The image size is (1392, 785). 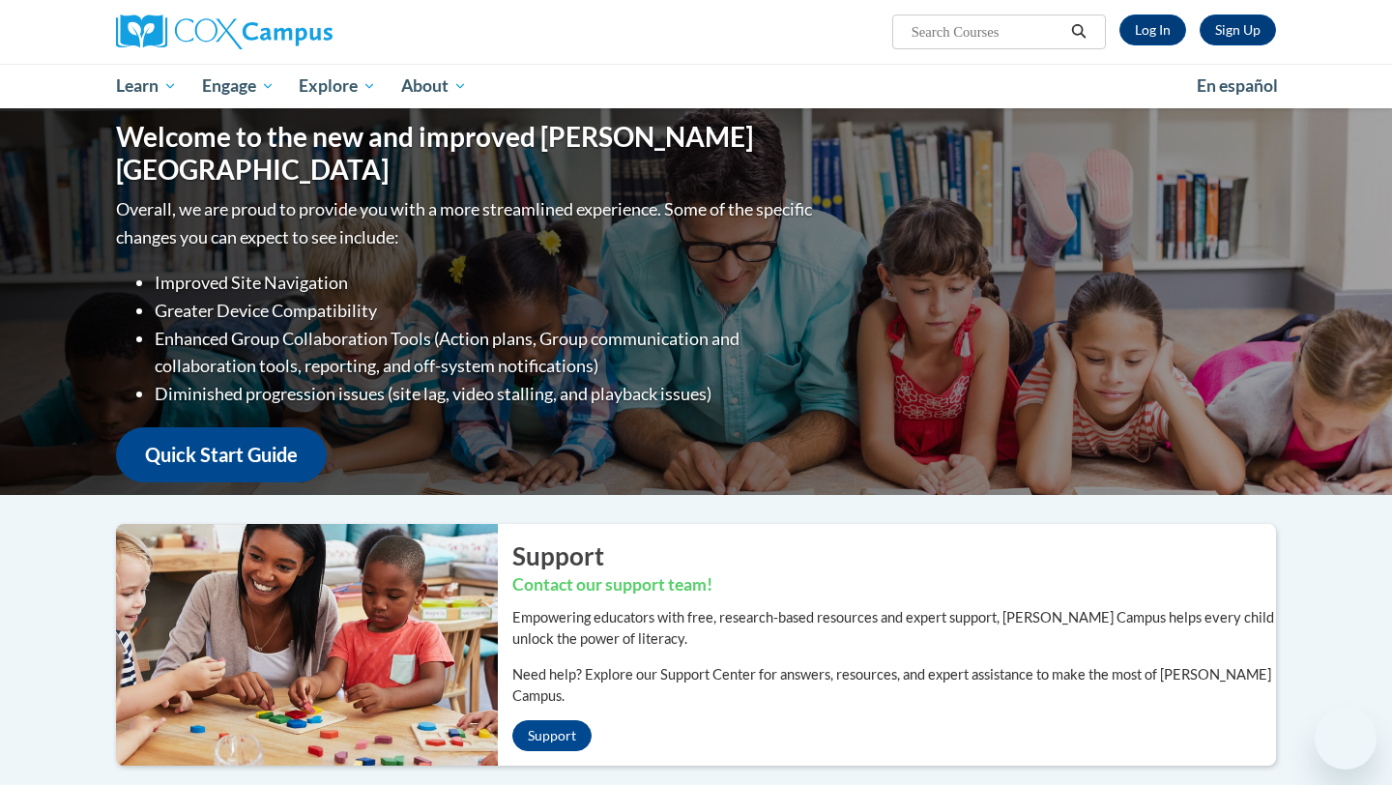 What do you see at coordinates (146, 86) in the screenshot?
I see `span: Learn` at bounding box center [146, 86].